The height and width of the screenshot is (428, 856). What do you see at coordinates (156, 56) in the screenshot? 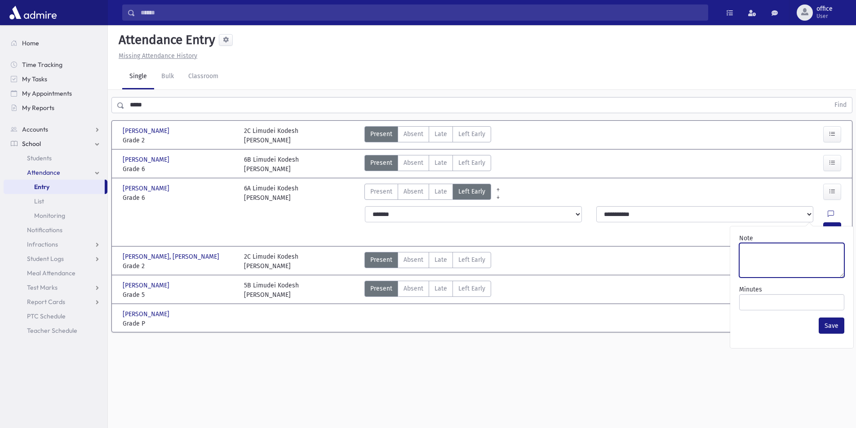
I see `a: Missing Attendance History` at bounding box center [156, 56].